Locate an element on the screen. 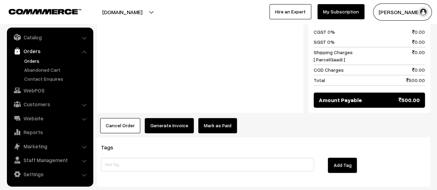 This screenshot has width=437, height=190. a: Contact Enquires is located at coordinates (57, 79).